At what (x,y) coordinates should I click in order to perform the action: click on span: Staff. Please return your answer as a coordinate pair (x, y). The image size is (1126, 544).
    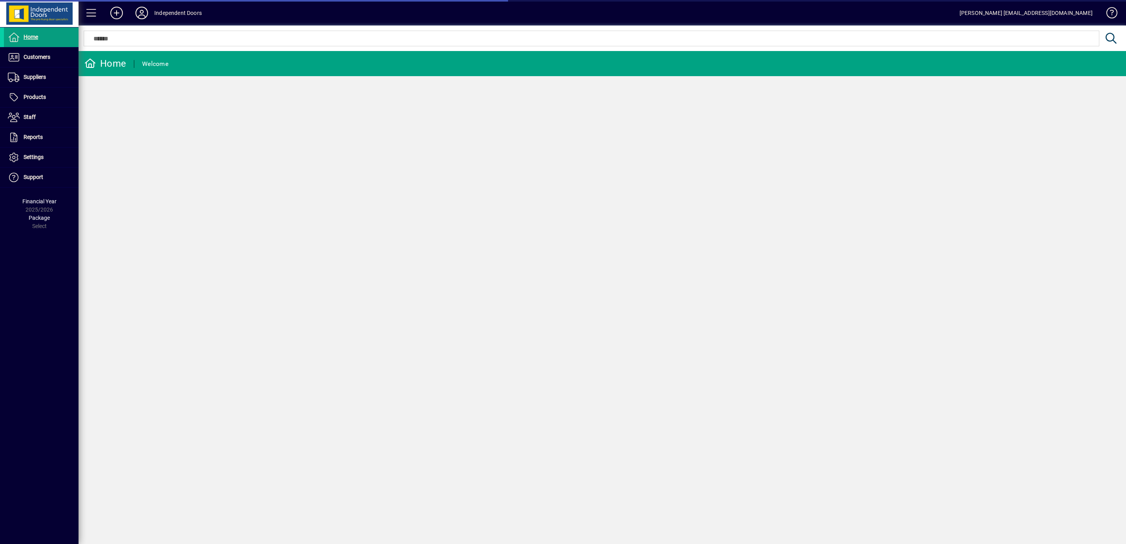
    Looking at the image, I should click on (29, 117).